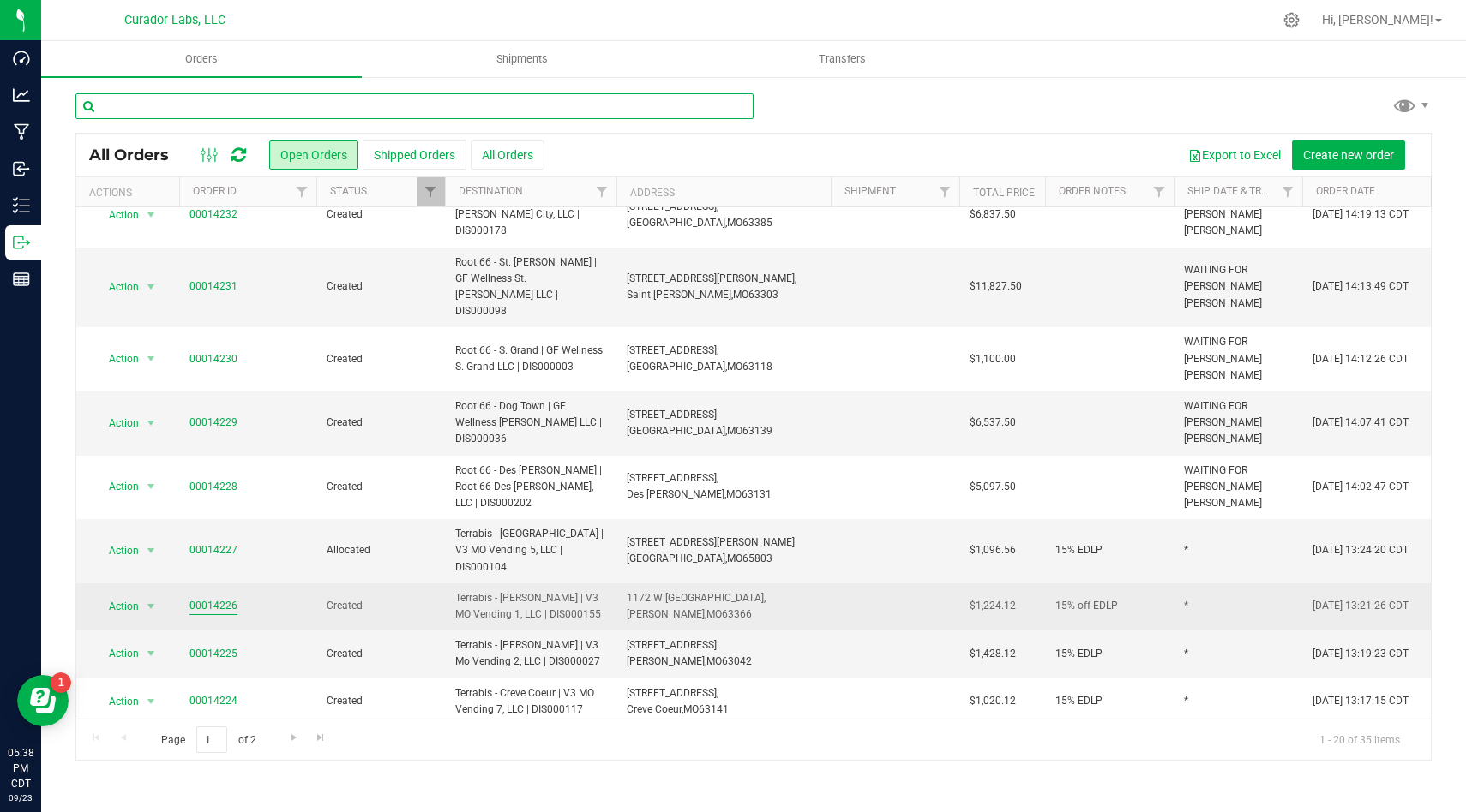 This screenshot has height=812, width=1466. I want to click on p: 05:38 PM CDT, so click(21, 768).